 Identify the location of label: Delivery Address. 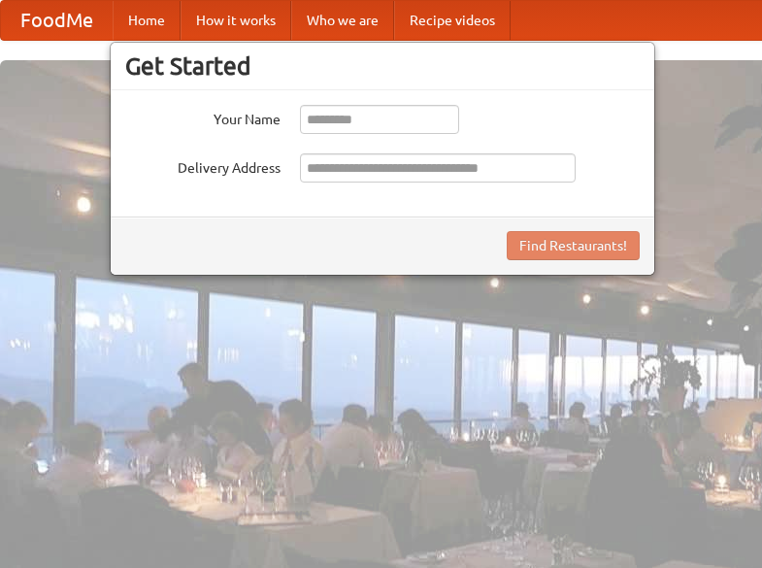
(203, 165).